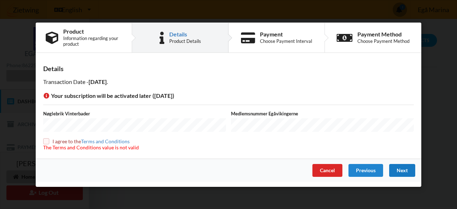  I want to click on div: Choose Payment Interval, so click(286, 41).